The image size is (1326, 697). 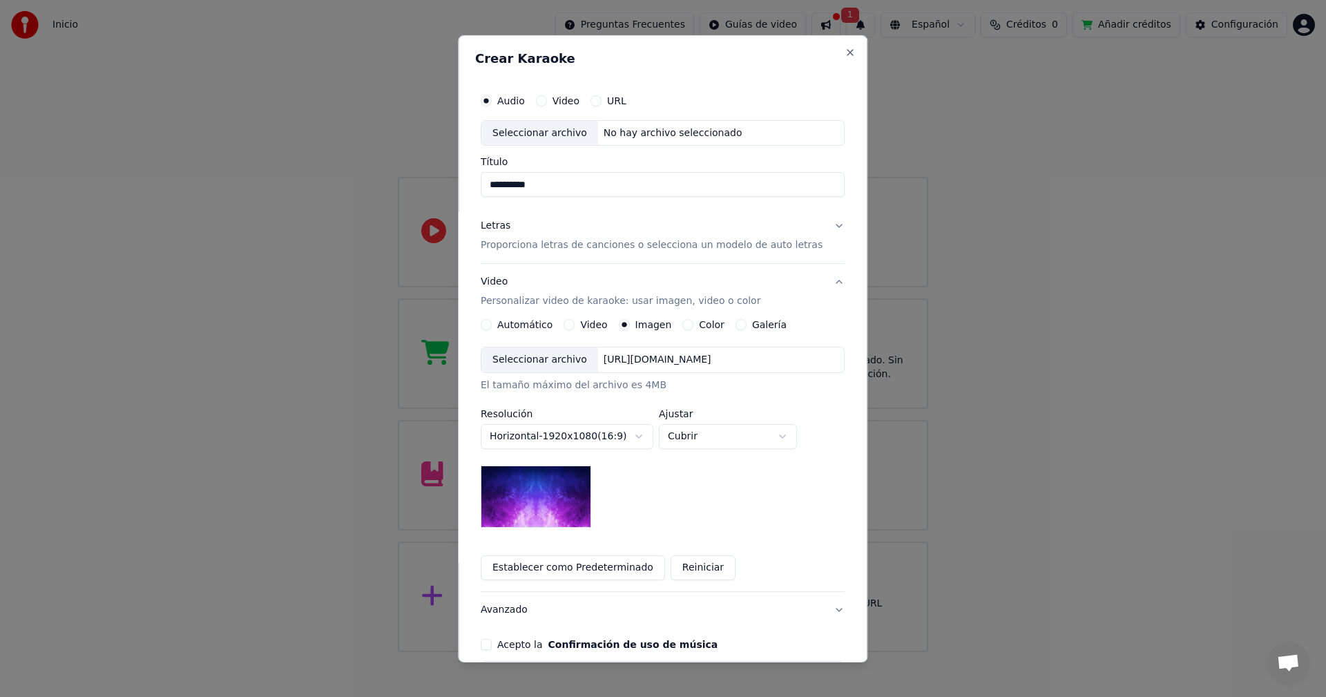 I want to click on button: Avanzado, so click(x=662, y=610).